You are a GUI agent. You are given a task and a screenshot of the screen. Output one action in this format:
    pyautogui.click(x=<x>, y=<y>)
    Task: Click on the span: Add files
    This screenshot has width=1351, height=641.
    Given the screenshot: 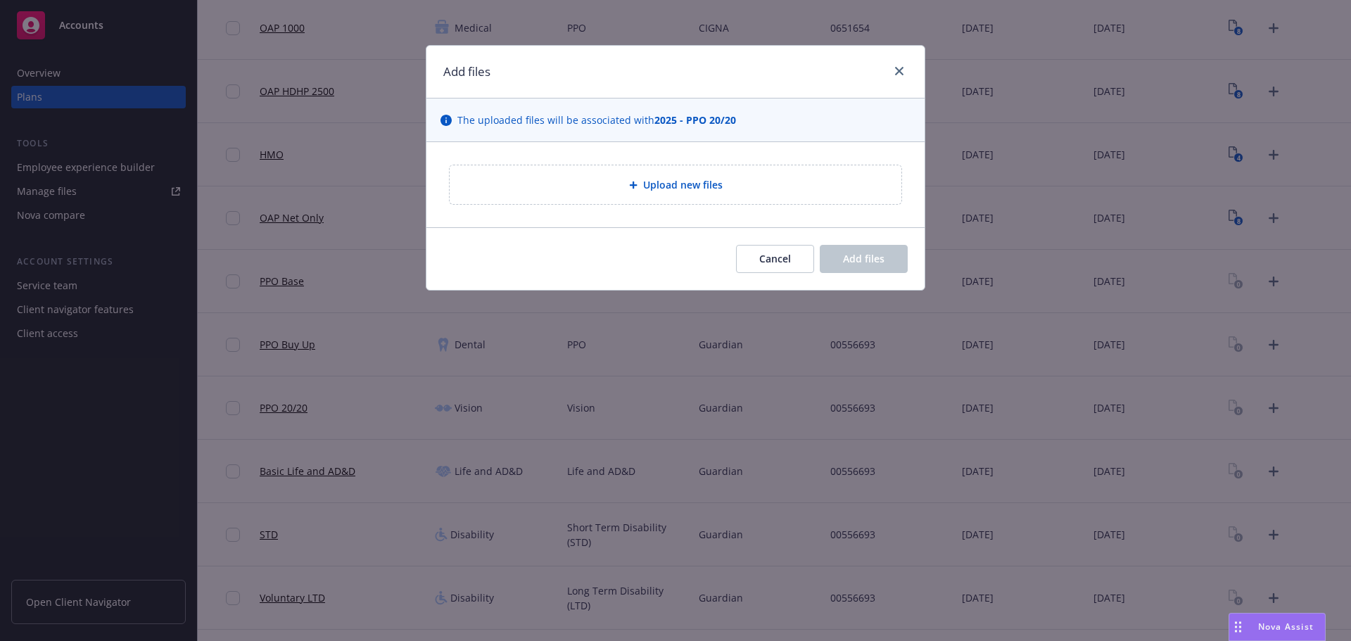 What is the action you would take?
    pyautogui.click(x=863, y=258)
    